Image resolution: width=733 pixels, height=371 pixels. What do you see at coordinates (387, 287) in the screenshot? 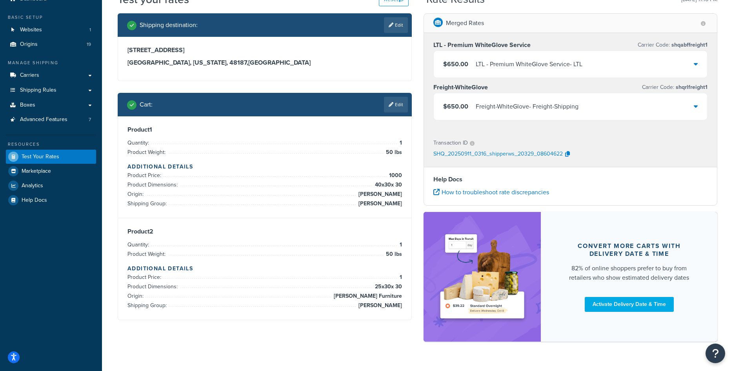
I see `span: 25 x 30 x 30` at bounding box center [387, 287].